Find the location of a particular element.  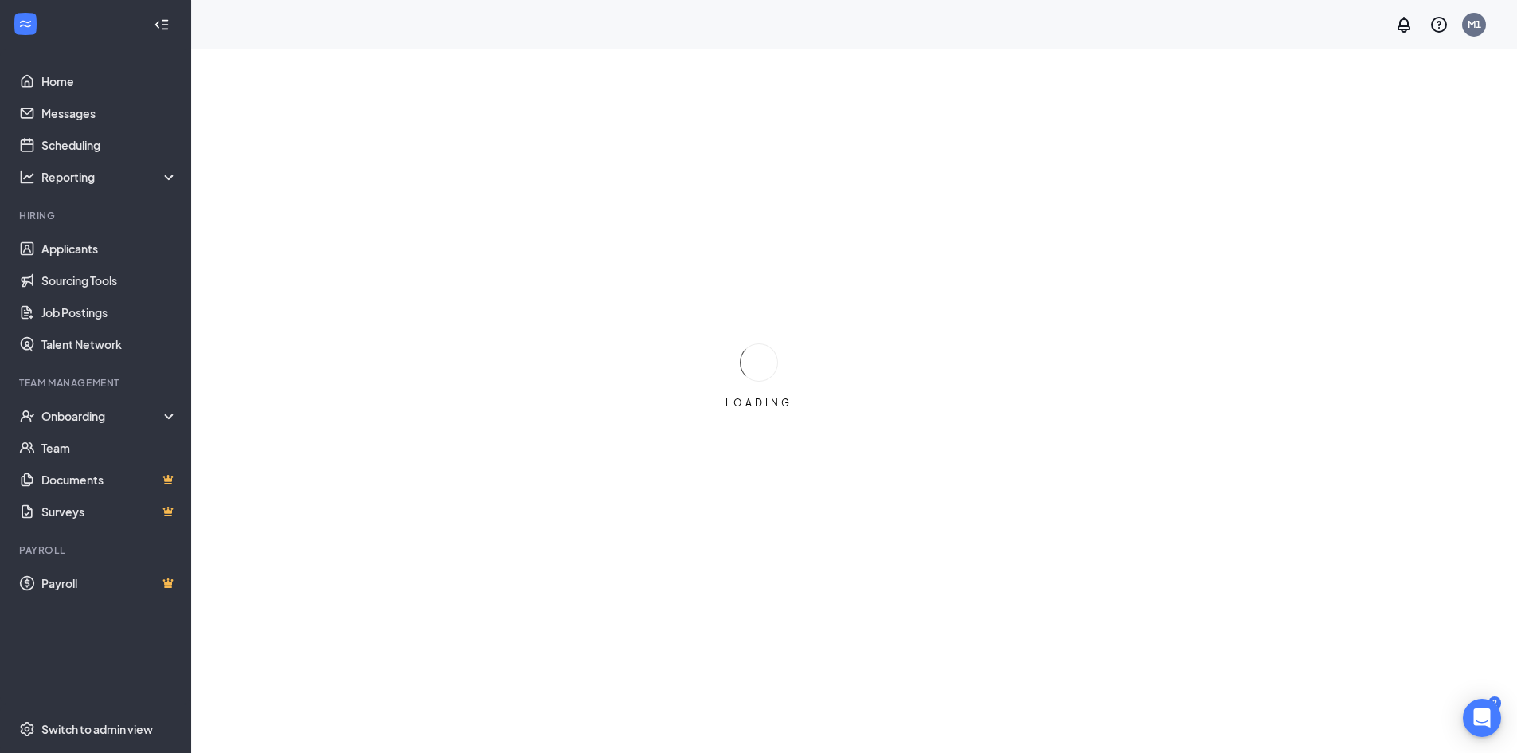

a: PayrollCrown is located at coordinates (109, 583).